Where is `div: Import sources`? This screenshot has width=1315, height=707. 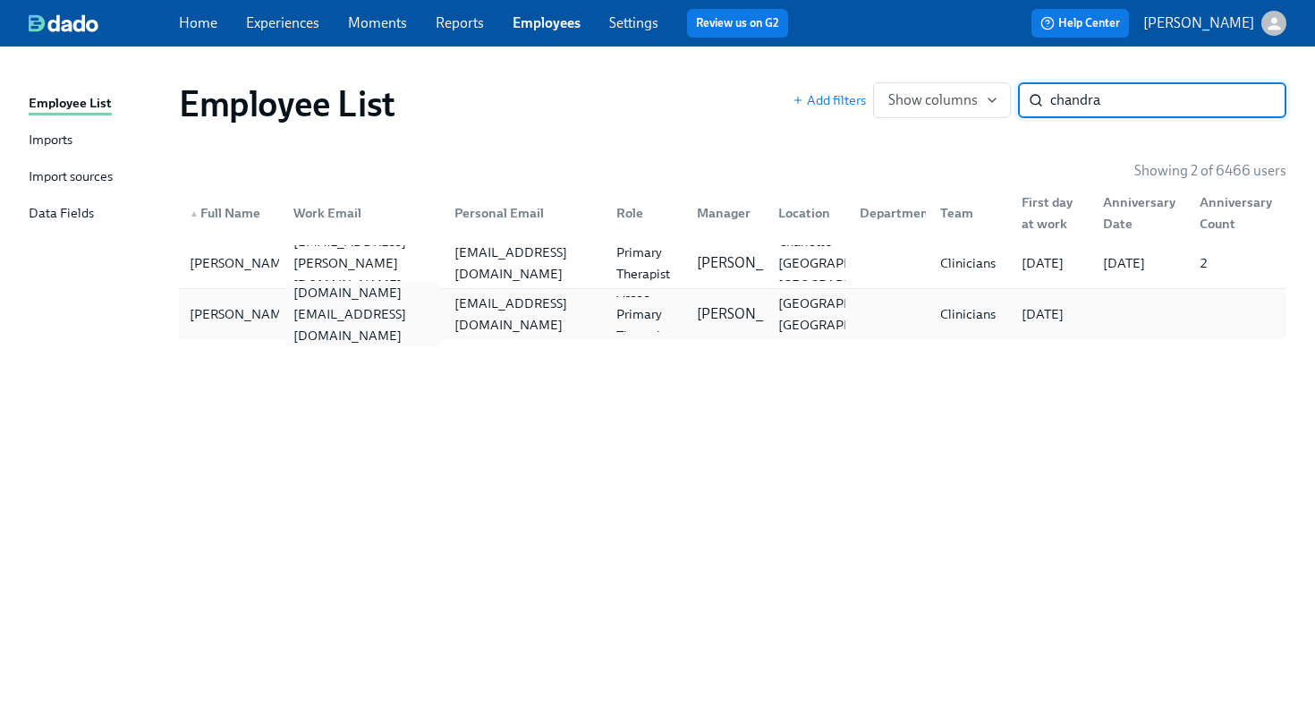 div: Import sources is located at coordinates (71, 177).